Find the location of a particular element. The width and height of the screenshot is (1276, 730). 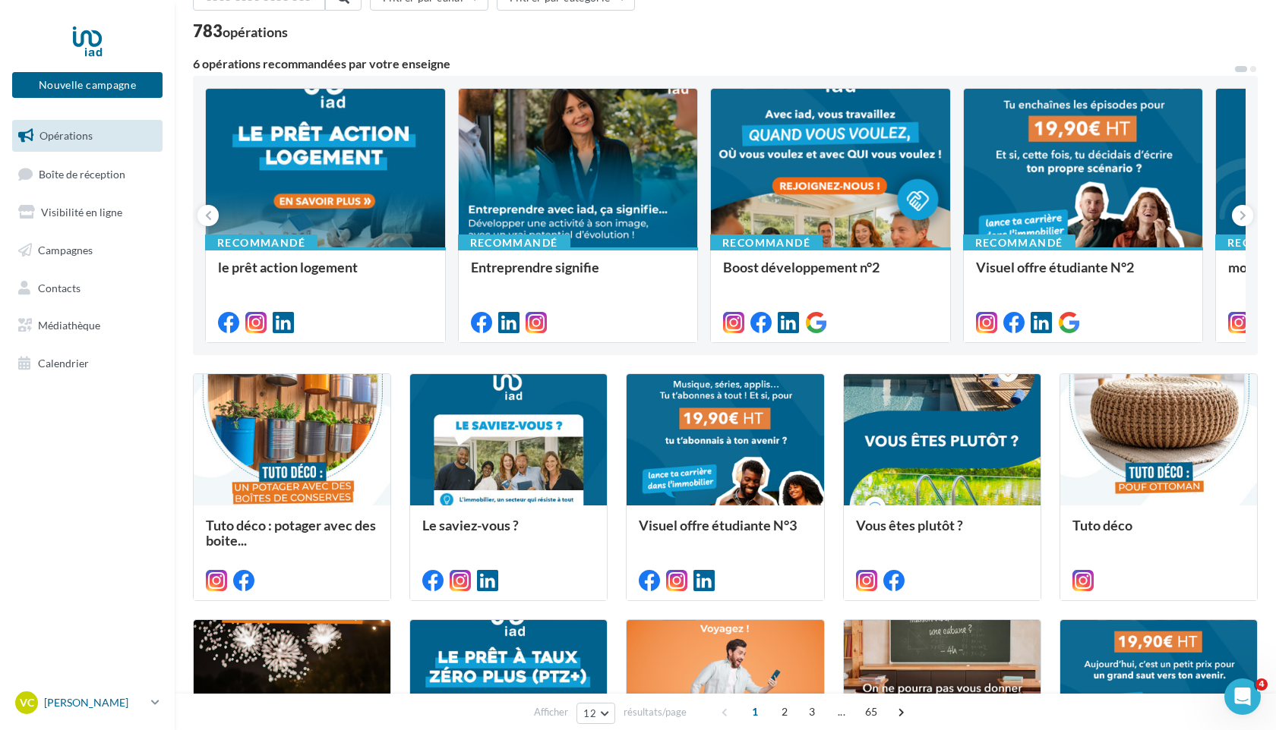

span: Visuel offre étudiante N°2 is located at coordinates (1055, 267).